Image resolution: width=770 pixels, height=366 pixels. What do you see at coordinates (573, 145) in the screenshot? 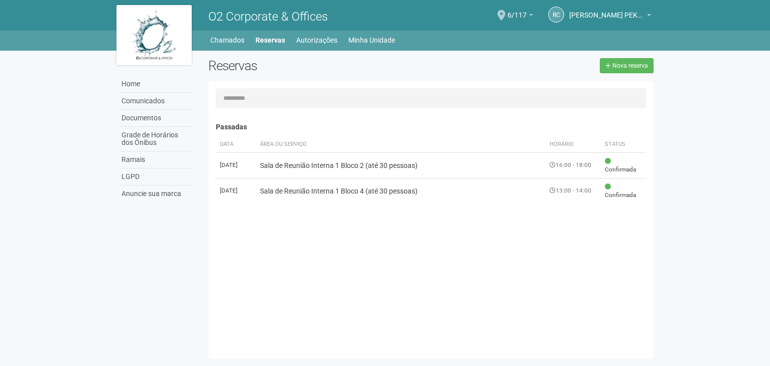
I see `th: Horário` at bounding box center [573, 145].